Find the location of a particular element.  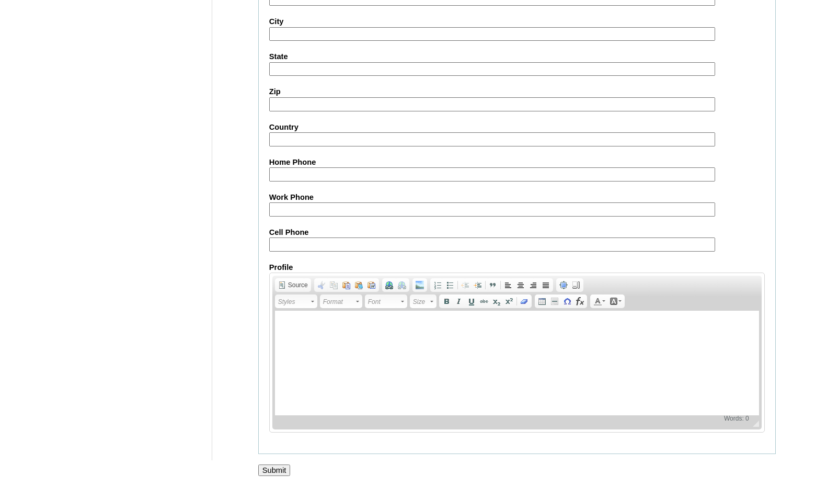

a: Subscript is located at coordinates (496, 301).